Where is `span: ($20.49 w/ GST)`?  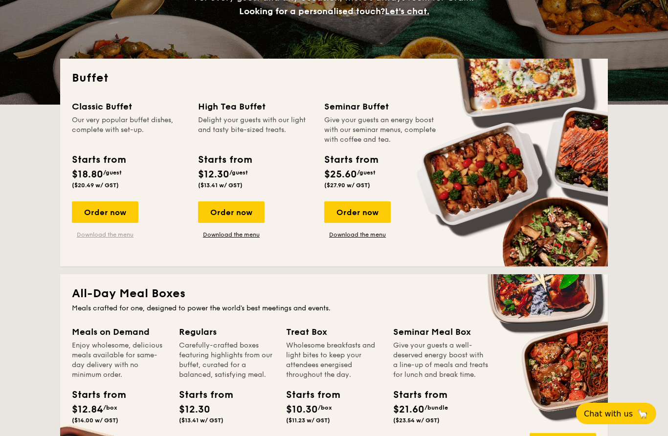
span: ($20.49 w/ GST) is located at coordinates (95, 185).